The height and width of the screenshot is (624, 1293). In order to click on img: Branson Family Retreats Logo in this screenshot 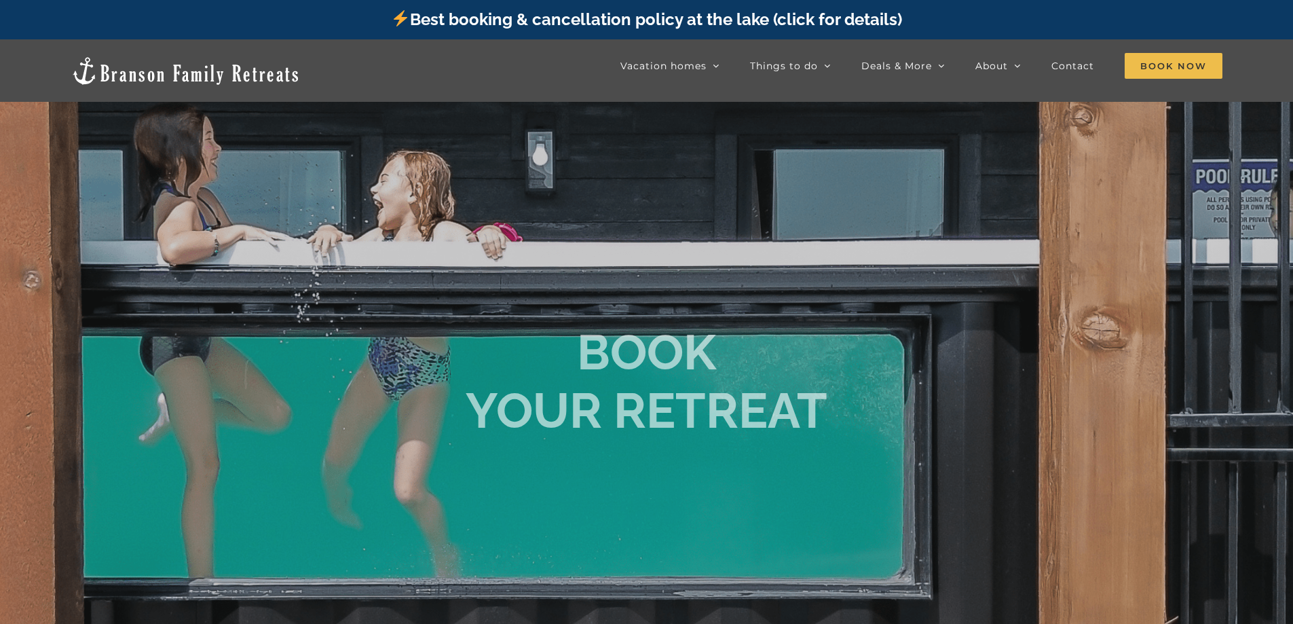, I will do `click(185, 71)`.